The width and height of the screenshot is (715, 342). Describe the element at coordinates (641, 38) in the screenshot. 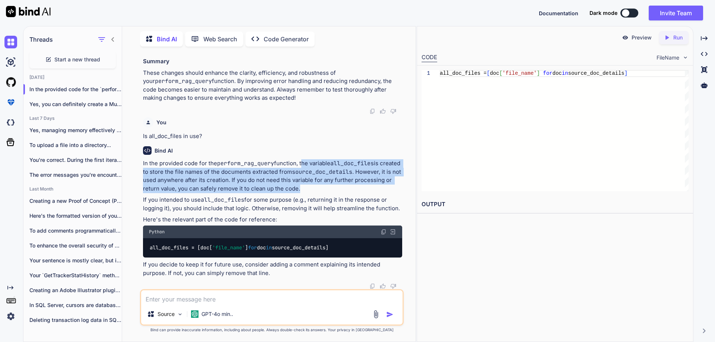

I see `p: Preview` at that location.